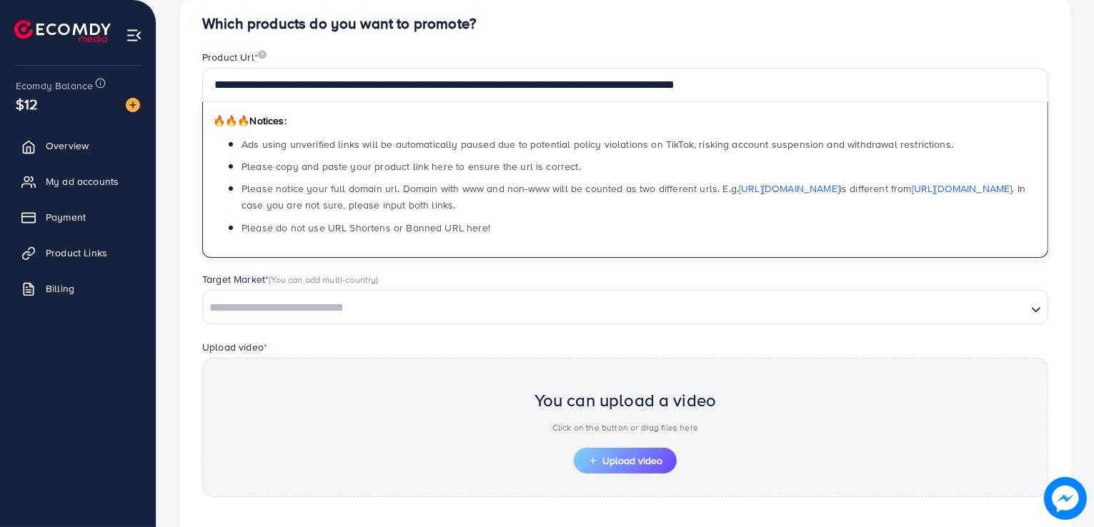 This screenshot has height=527, width=1094. I want to click on a: Payment, so click(78, 217).